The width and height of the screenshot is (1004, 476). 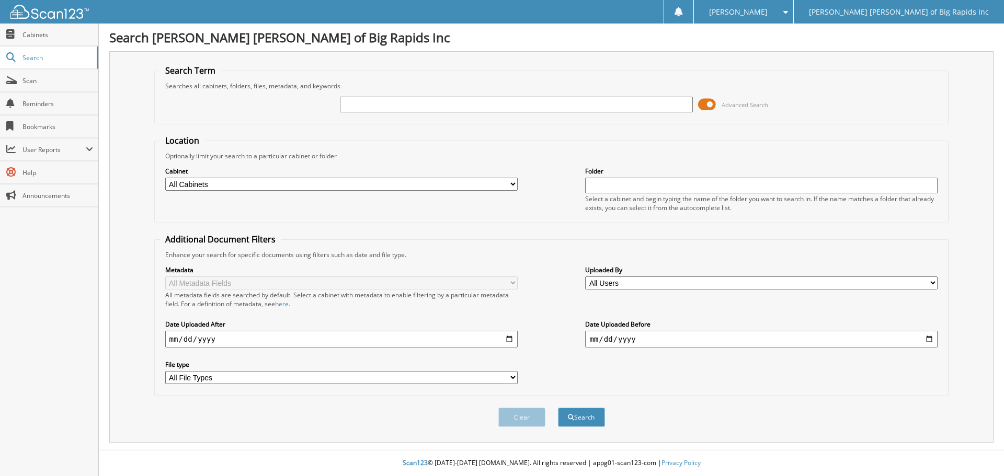 I want to click on label: File type, so click(x=342, y=365).